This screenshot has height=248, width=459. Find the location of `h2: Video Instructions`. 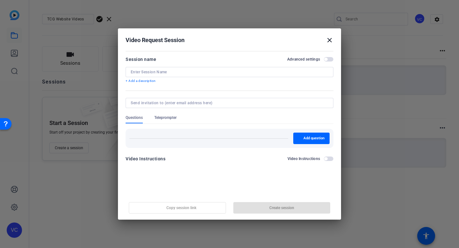

h2: Video Instructions is located at coordinates (304, 159).